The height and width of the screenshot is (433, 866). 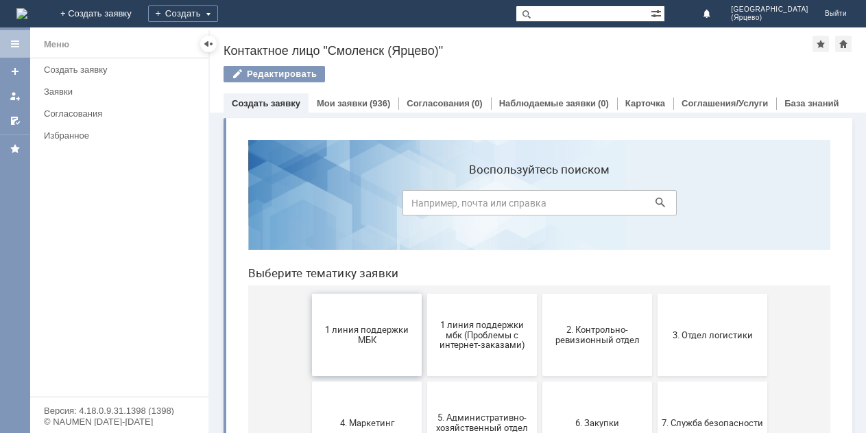 I want to click on span: 8. Отдел качества, so click(x=130, y=380).